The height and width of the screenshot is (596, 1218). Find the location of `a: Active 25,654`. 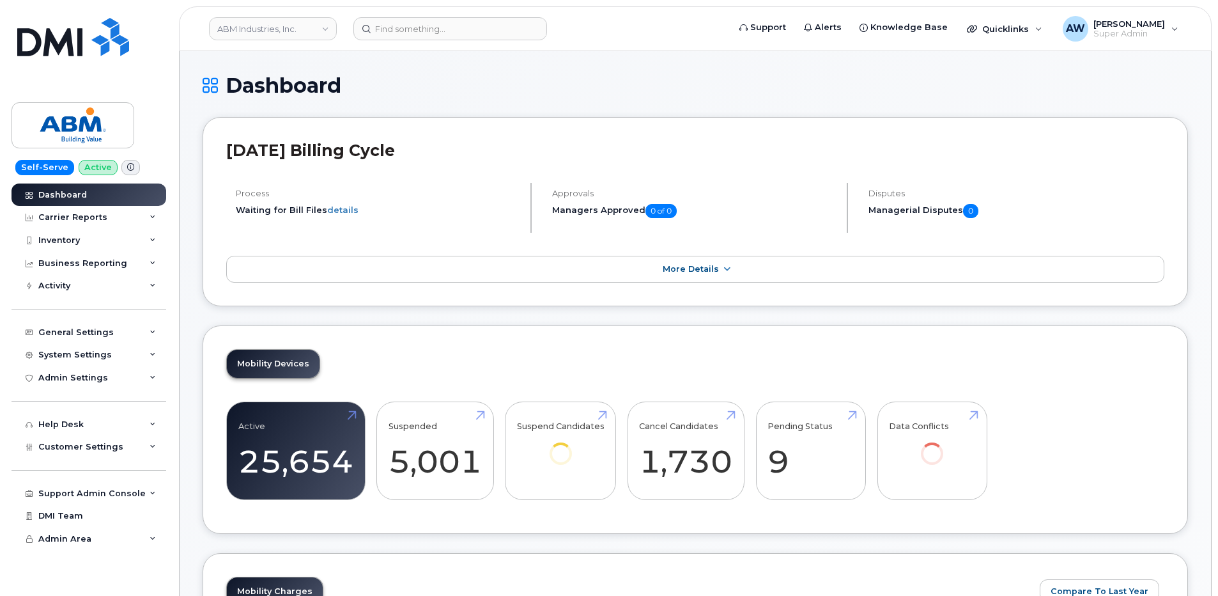

a: Active 25,654 is located at coordinates (296, 451).